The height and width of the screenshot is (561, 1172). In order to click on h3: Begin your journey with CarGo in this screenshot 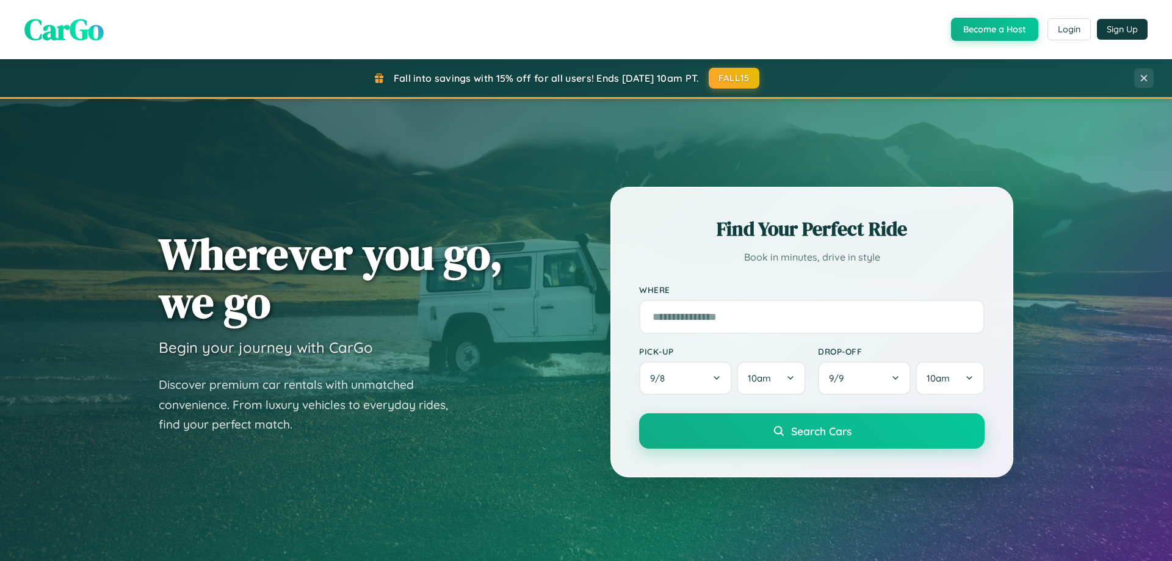, I will do `click(266, 347)`.